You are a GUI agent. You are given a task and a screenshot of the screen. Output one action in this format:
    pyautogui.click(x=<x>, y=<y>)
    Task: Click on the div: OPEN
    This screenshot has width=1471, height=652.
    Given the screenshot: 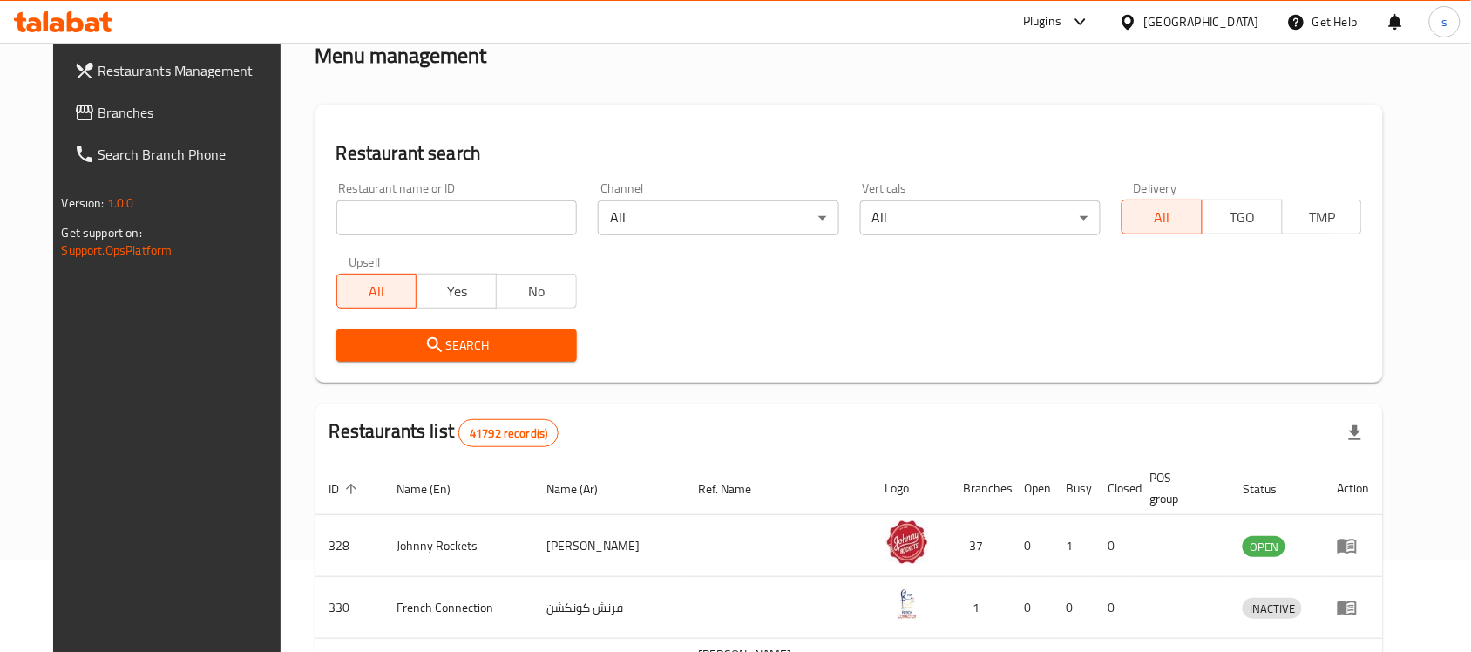 What is the action you would take?
    pyautogui.click(x=1264, y=547)
    